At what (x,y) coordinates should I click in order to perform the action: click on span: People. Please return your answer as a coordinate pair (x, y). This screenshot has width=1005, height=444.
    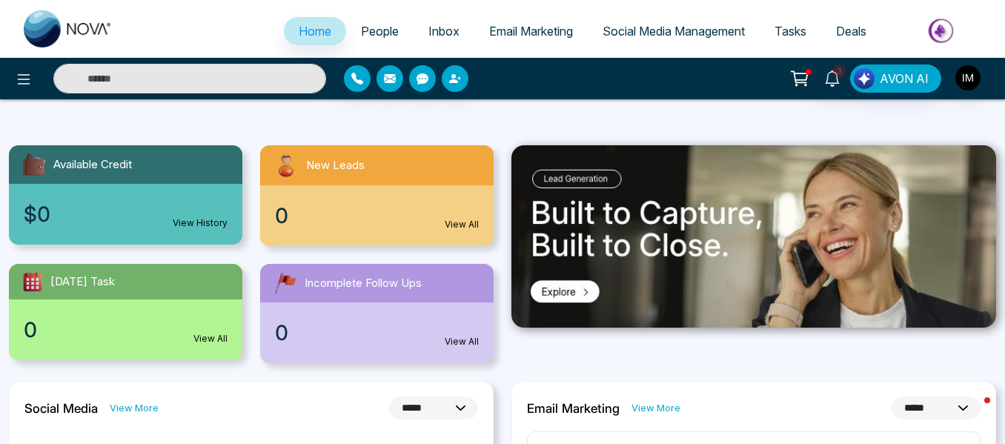
    Looking at the image, I should click on (379, 31).